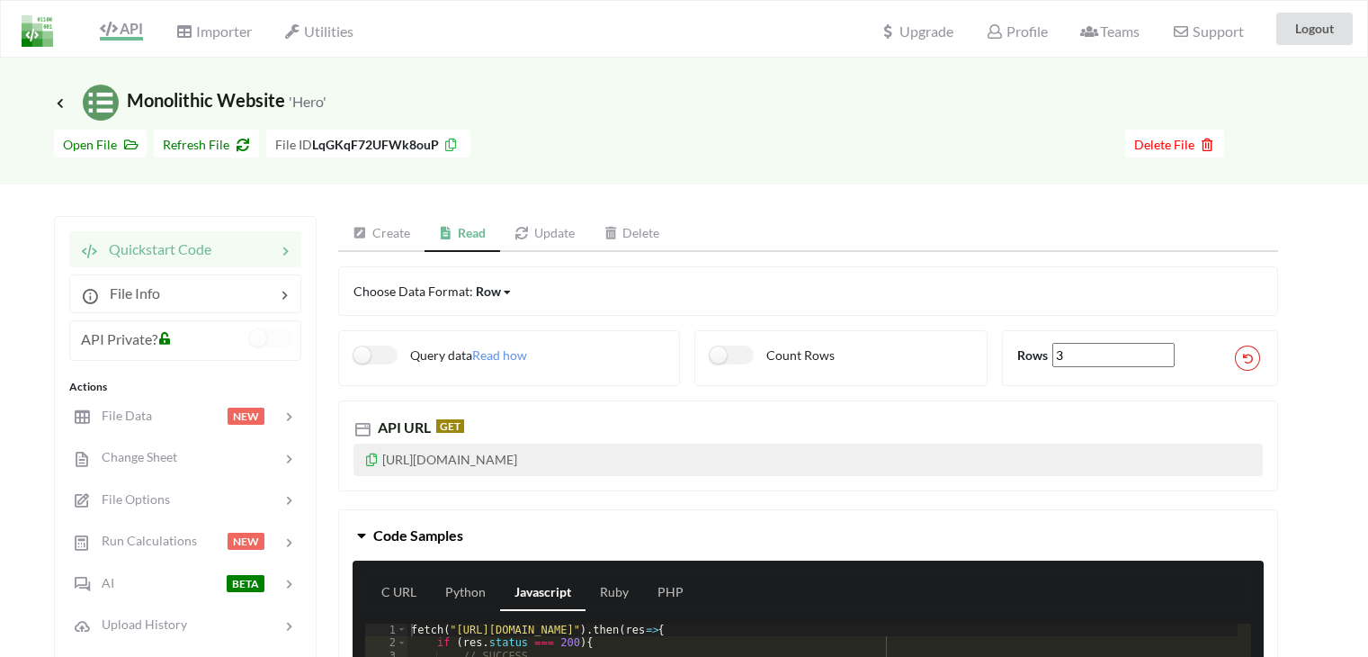 This screenshot has height=657, width=1368. What do you see at coordinates (375, 144) in the screenshot?
I see `b: LqGKqF72UFWk8ouP` at bounding box center [375, 144].